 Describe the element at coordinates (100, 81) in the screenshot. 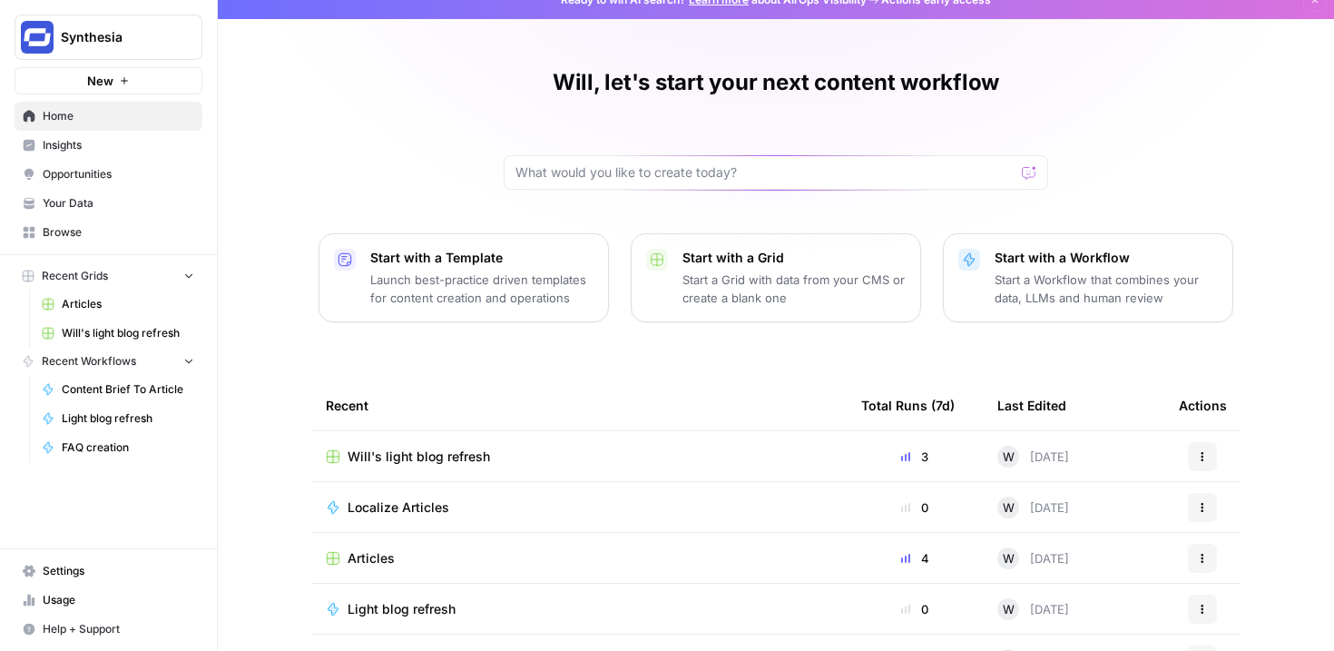

I see `span: New` at that location.